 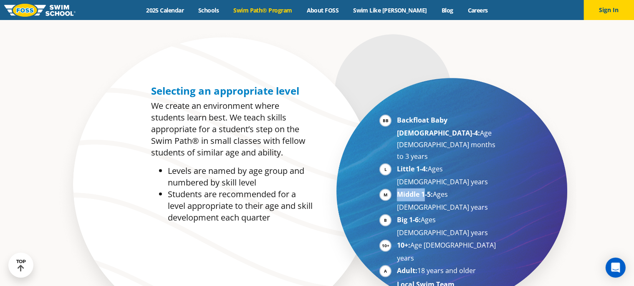 I want to click on strong: Little 1-4:, so click(x=412, y=169).